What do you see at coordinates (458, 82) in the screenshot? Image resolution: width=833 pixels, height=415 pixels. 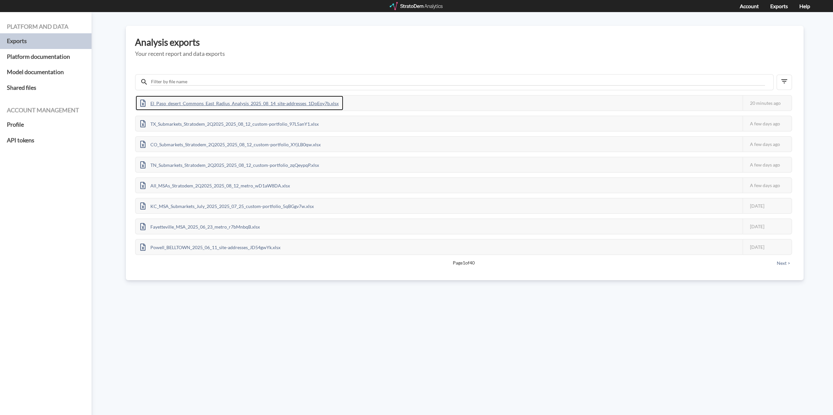 I see `input: Filter by file name` at bounding box center [458, 82].